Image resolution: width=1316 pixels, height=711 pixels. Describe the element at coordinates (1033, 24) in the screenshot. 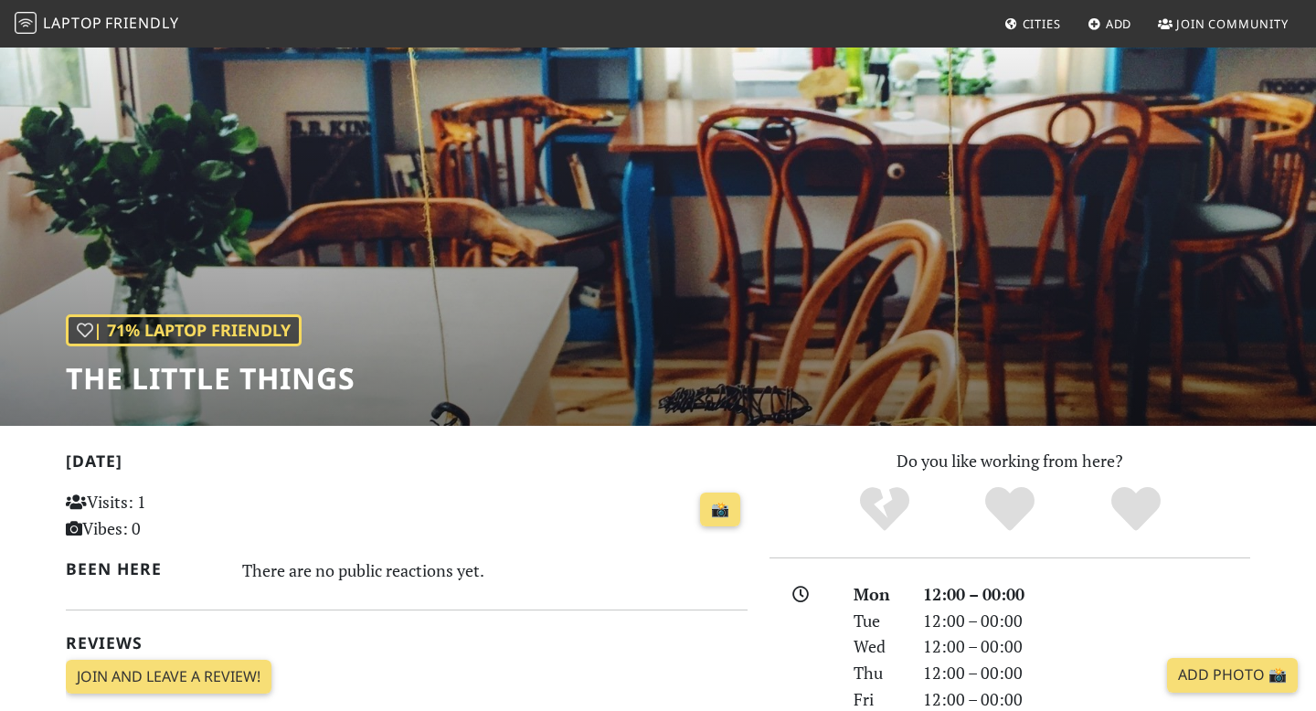

I see `a: Cities` at that location.